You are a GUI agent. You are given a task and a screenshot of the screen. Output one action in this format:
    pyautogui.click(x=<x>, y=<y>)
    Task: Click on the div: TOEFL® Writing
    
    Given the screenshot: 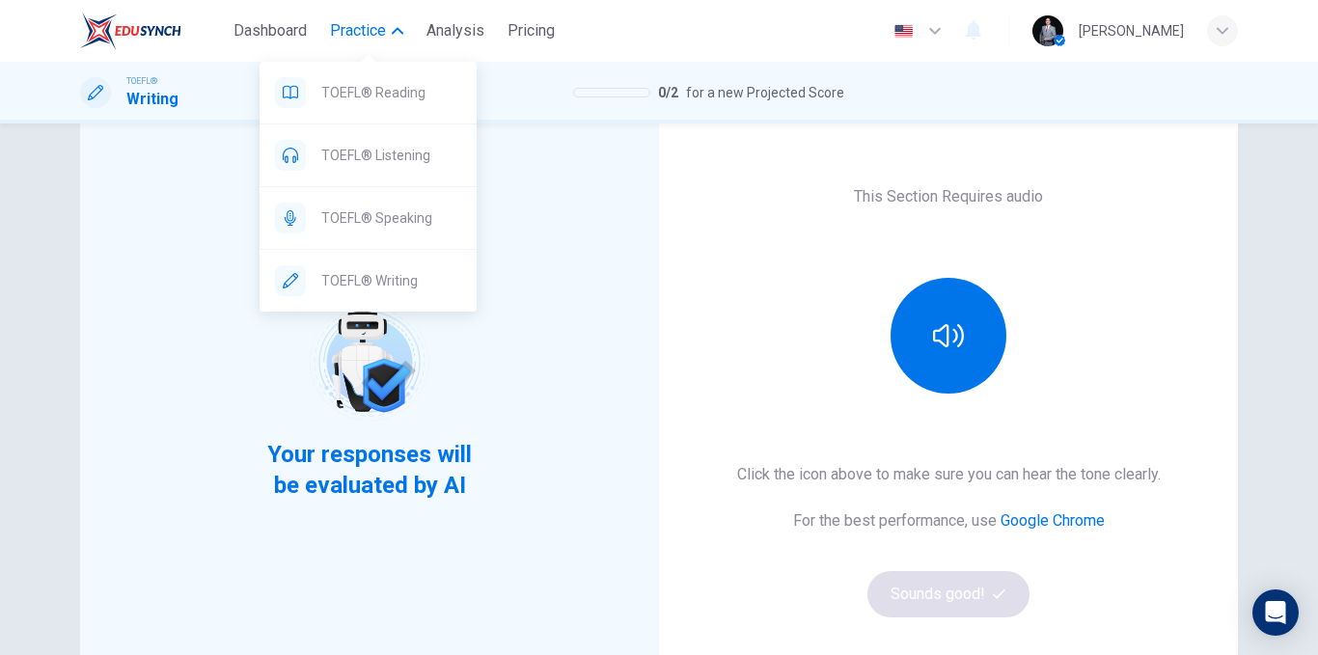 What is the action you would take?
    pyautogui.click(x=367, y=281)
    